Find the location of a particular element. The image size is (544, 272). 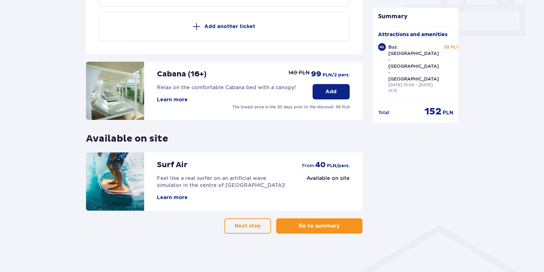

p: Surf Air is located at coordinates (172, 165).